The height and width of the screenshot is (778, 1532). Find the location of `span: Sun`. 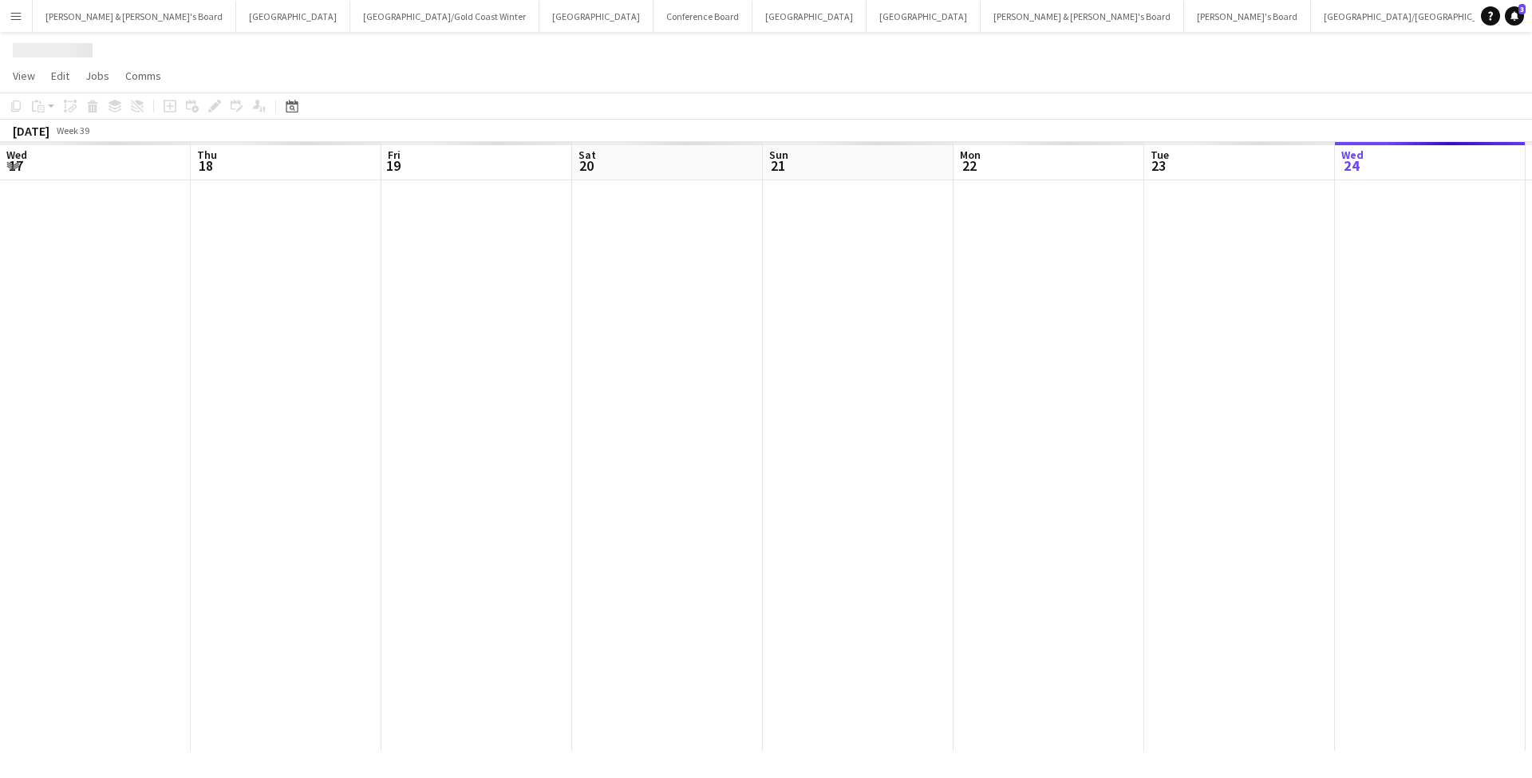

span: Sun is located at coordinates (779, 155).